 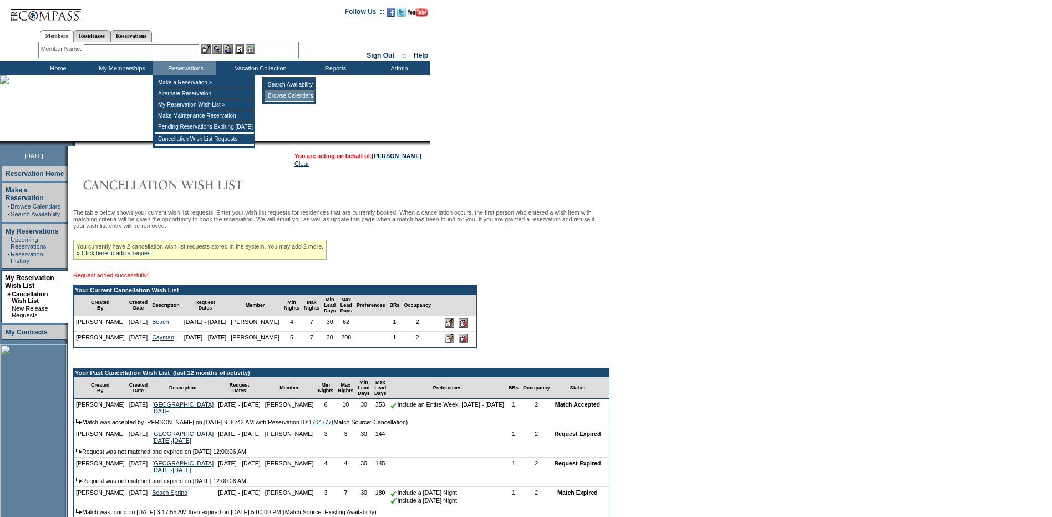 What do you see at coordinates (250, 49) in the screenshot?
I see `img: b_calculator.gif` at bounding box center [250, 49].